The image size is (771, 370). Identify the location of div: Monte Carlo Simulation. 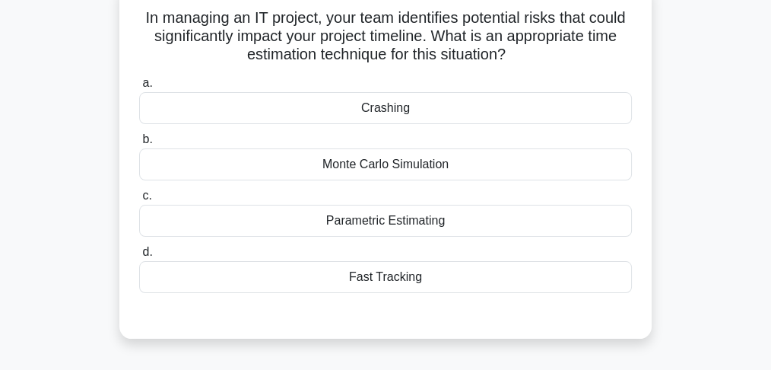
(386, 164).